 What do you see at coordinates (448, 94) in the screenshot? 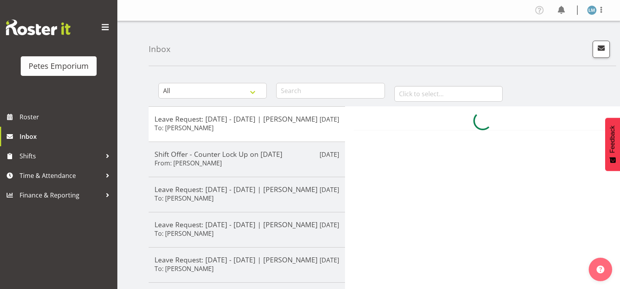
I see `input: Click to select...` at bounding box center [448, 94].